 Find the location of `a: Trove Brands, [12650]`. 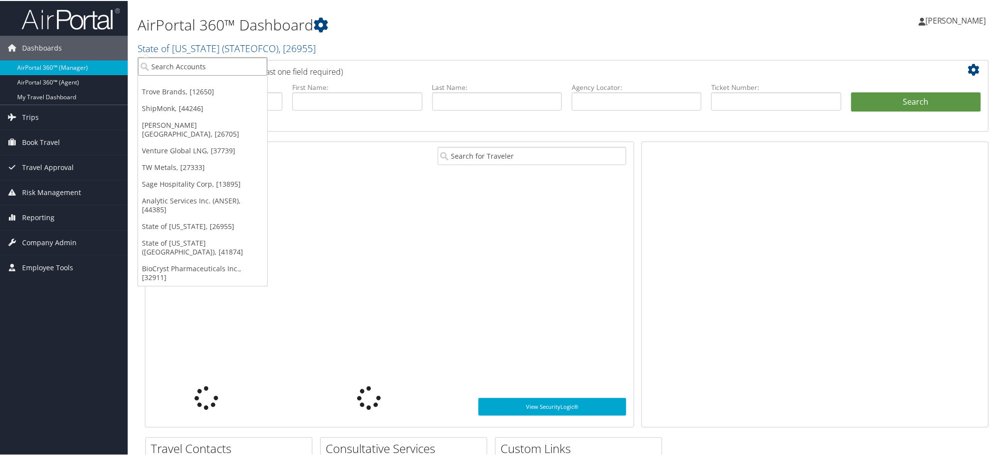

a: Trove Brands, [12650] is located at coordinates (202, 91).